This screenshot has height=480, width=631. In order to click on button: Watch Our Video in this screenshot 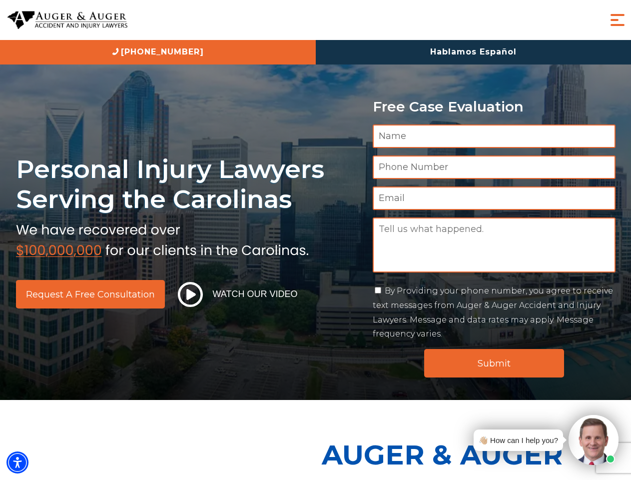, I will do `click(238, 294)`.